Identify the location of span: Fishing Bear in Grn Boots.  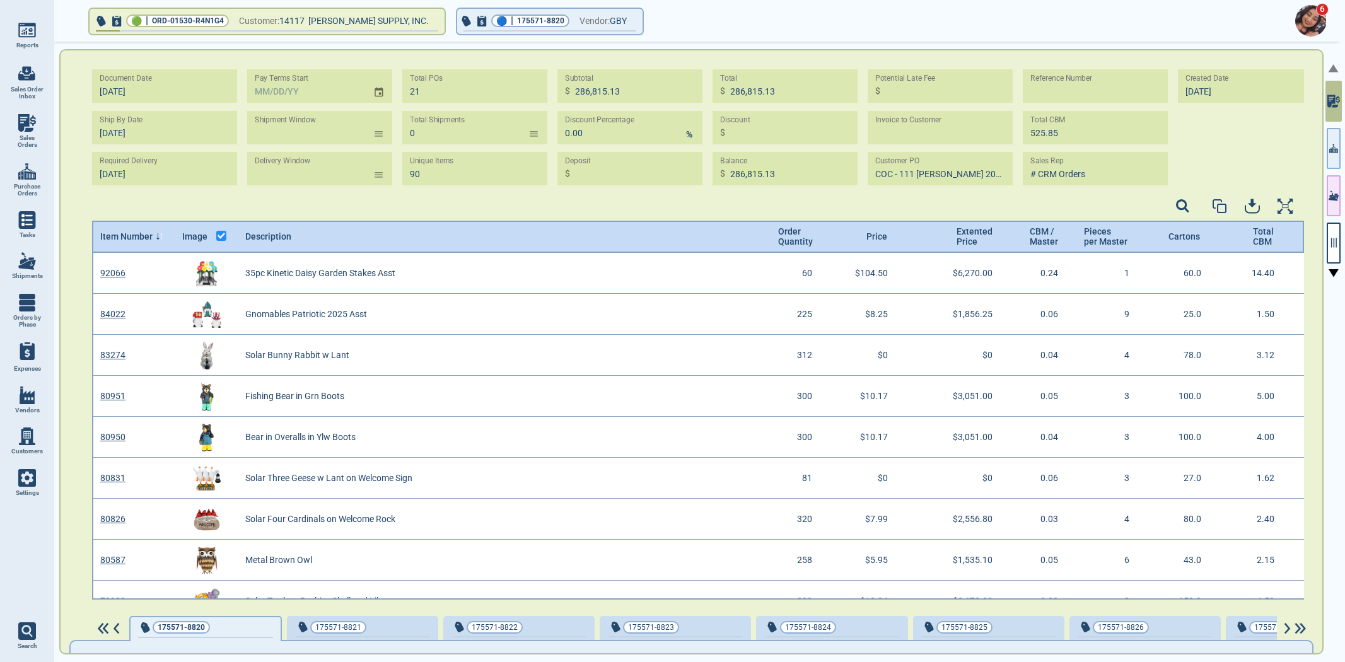
(294, 396).